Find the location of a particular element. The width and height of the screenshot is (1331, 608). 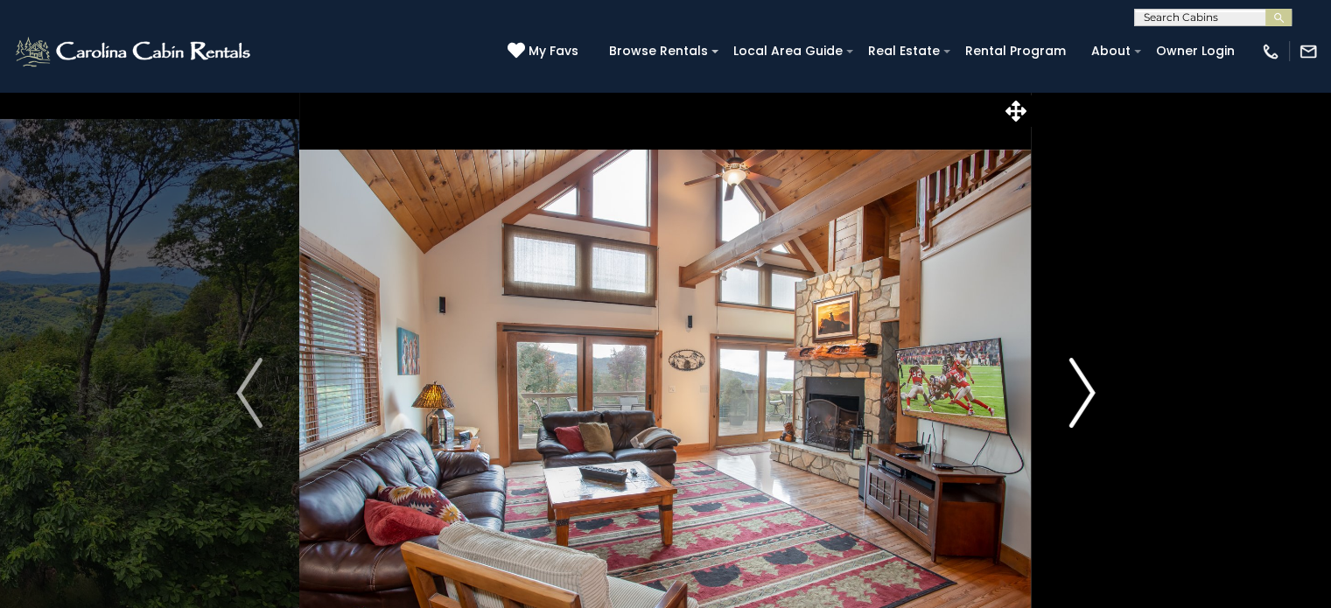

a: Rental Program is located at coordinates (1015, 51).